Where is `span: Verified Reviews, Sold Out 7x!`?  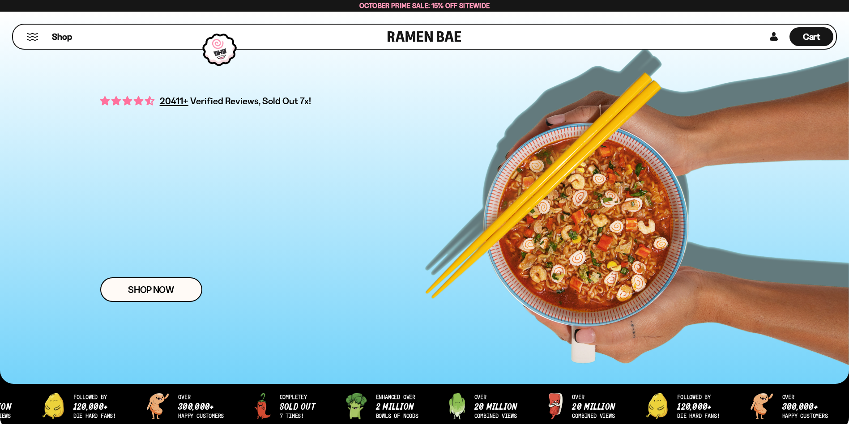
span: Verified Reviews, Sold Out 7x! is located at coordinates (251, 101).